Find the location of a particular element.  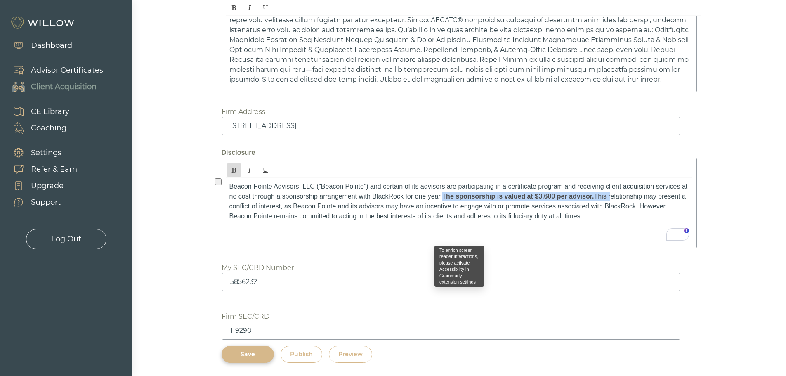

div: Save is located at coordinates (248, 354).